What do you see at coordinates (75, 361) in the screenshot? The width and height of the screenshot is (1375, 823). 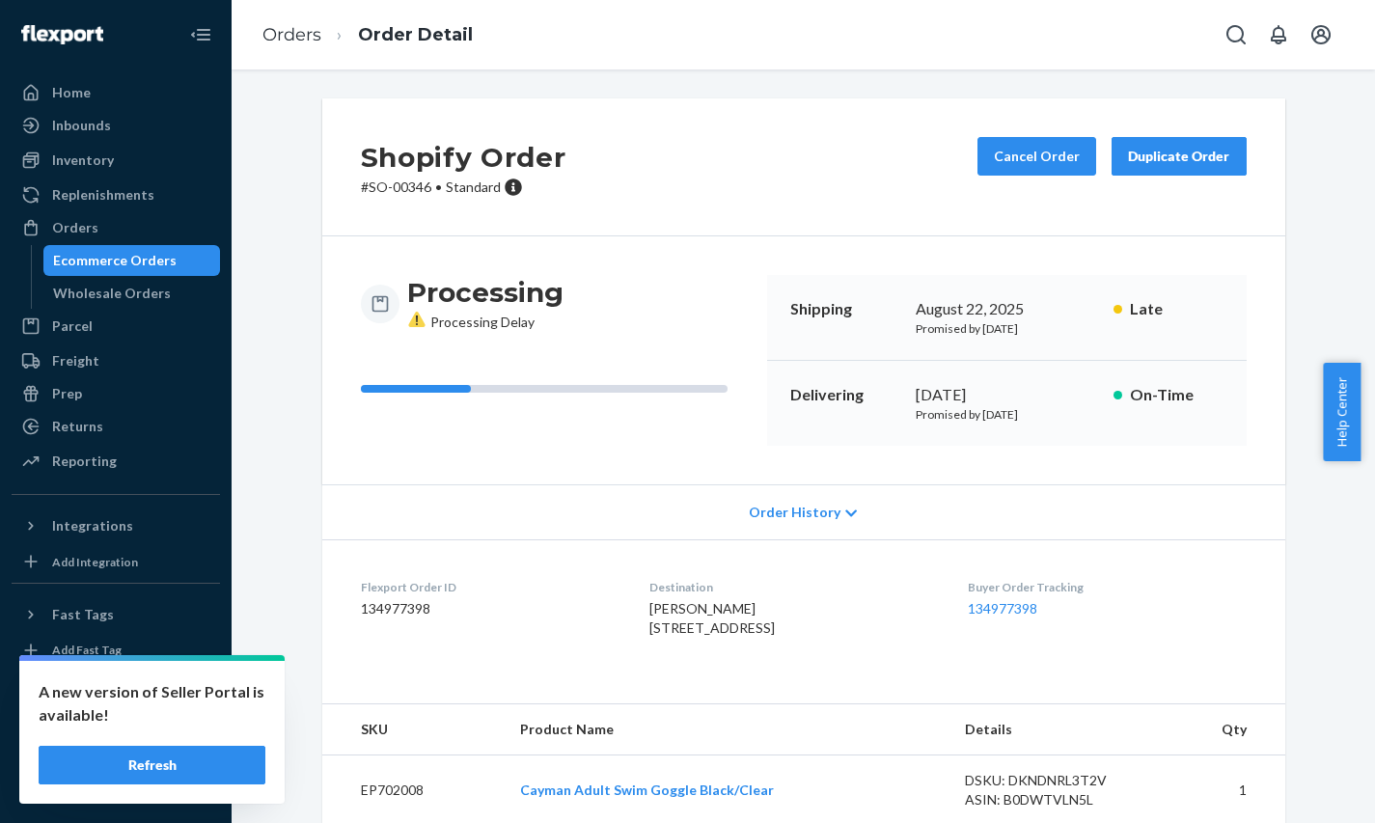 I see `div: Freight` at bounding box center [75, 361].